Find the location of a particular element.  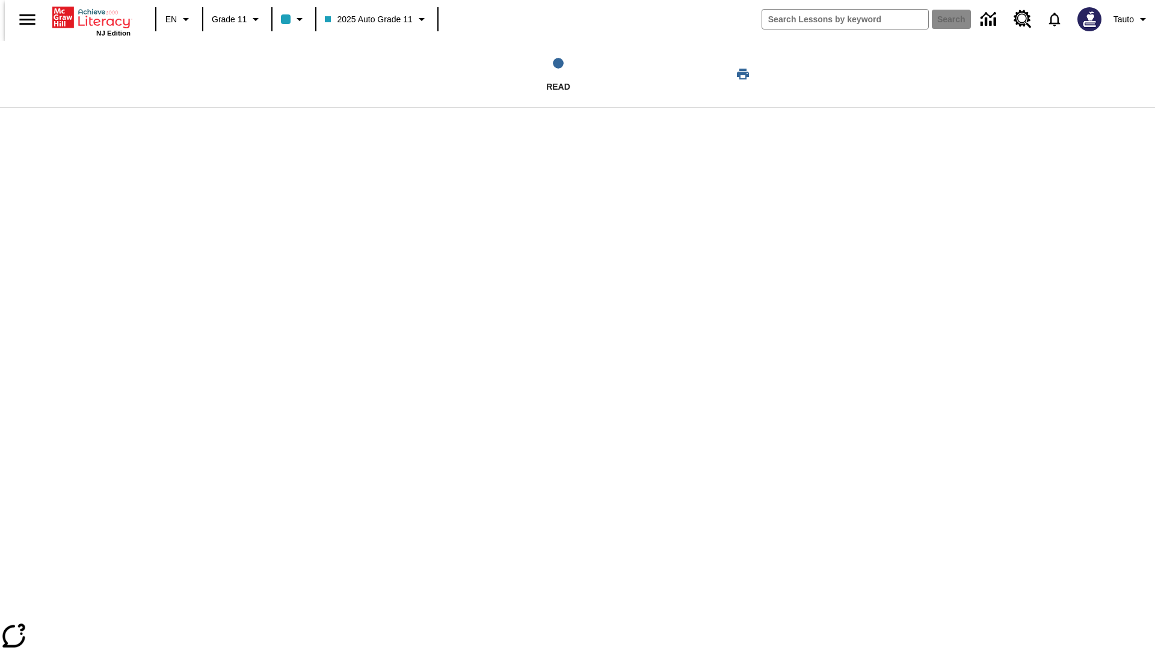

button: Grade: Grade 11, Select a grade is located at coordinates (237, 19).